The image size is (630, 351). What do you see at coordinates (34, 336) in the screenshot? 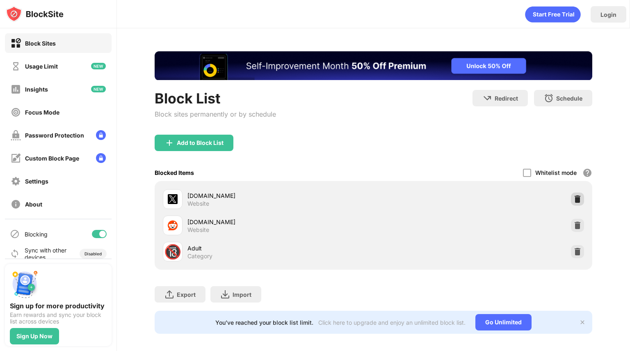
I see `div: Sign Up Now` at bounding box center [34, 336].